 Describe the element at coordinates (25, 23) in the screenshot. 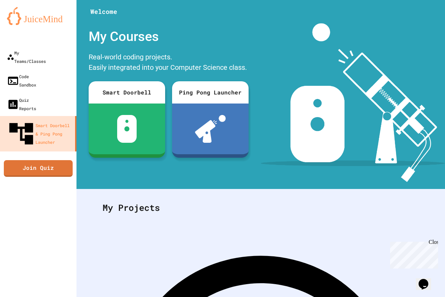

I see `div: Chat with us now!Close` at that location.